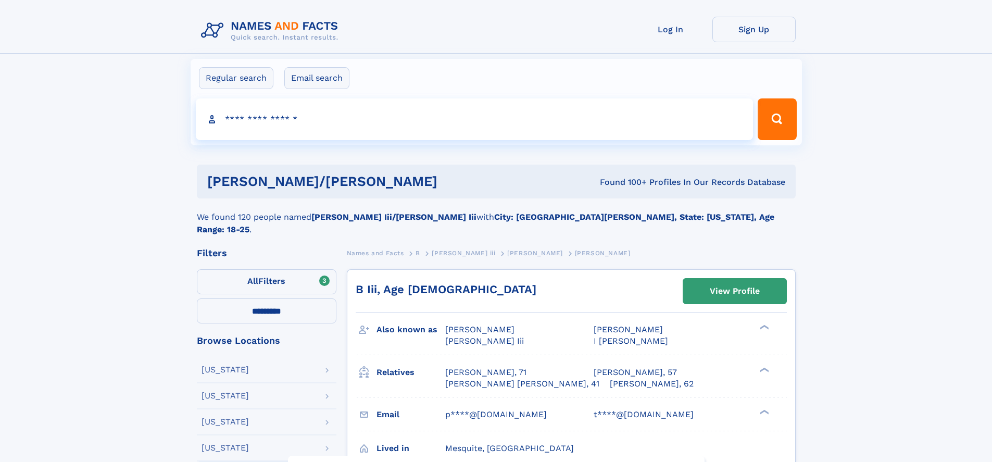  What do you see at coordinates (735, 291) in the screenshot?
I see `div: View Profile` at bounding box center [735, 291].